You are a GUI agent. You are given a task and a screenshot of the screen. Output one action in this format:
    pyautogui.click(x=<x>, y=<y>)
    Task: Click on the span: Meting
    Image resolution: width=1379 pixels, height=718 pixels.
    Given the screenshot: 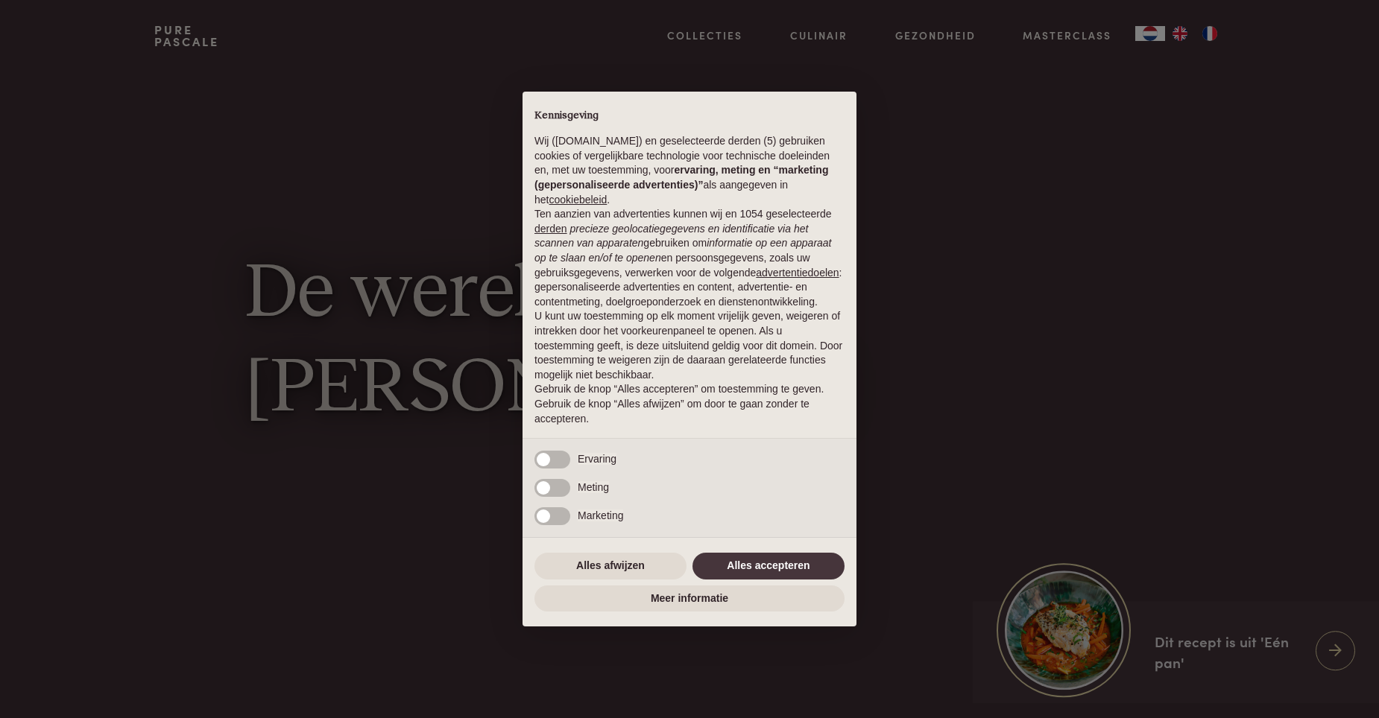 What is the action you would take?
    pyautogui.click(x=593, y=487)
    